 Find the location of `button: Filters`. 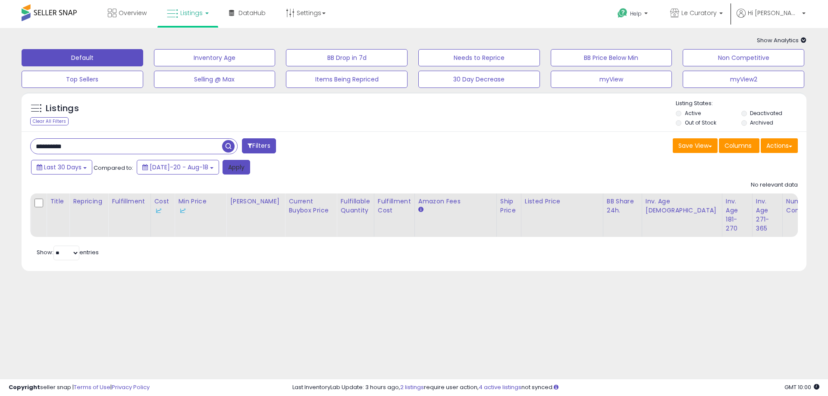

button: Filters is located at coordinates (259, 146).